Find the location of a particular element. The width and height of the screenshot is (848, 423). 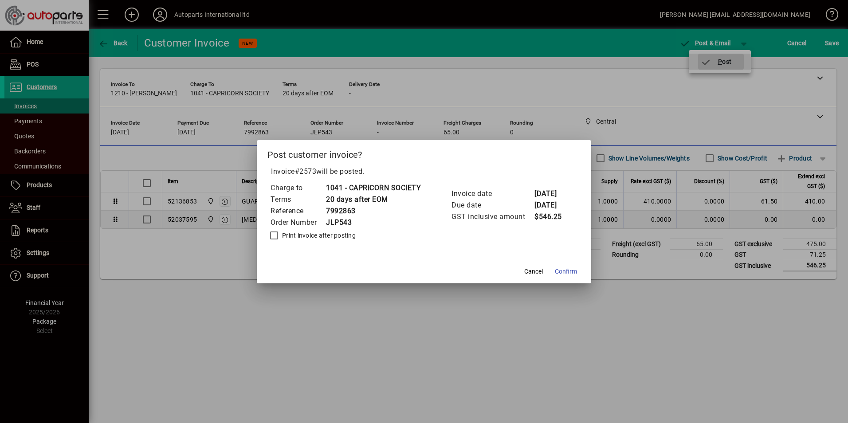

td: Order Number is located at coordinates (298, 223).